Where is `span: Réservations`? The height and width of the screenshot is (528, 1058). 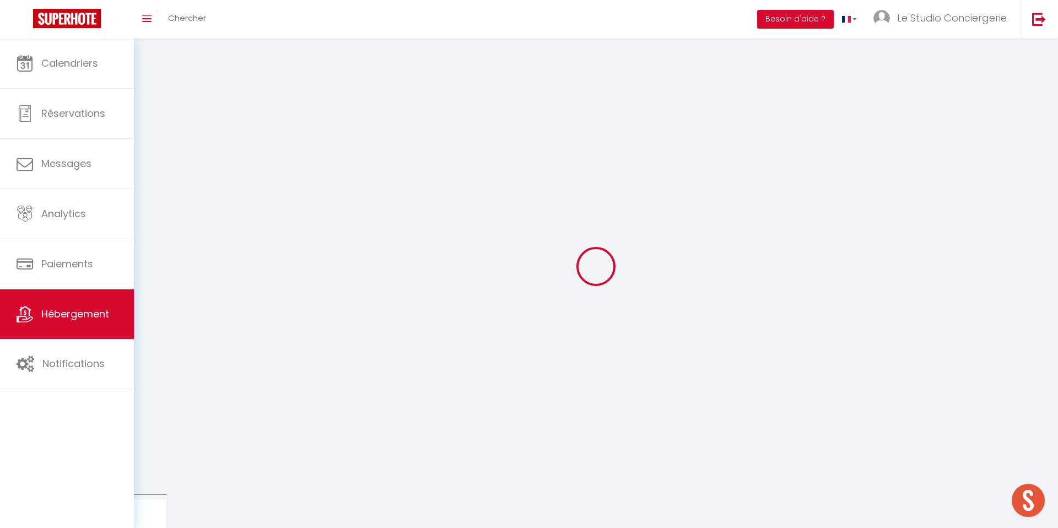 span: Réservations is located at coordinates (73, 113).